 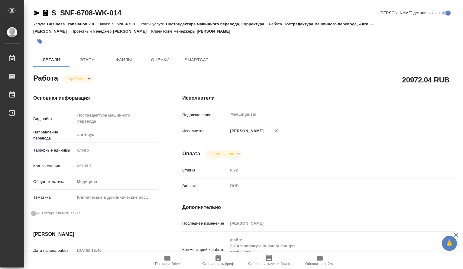 I want to click on p: Работа, so click(x=276, y=24).